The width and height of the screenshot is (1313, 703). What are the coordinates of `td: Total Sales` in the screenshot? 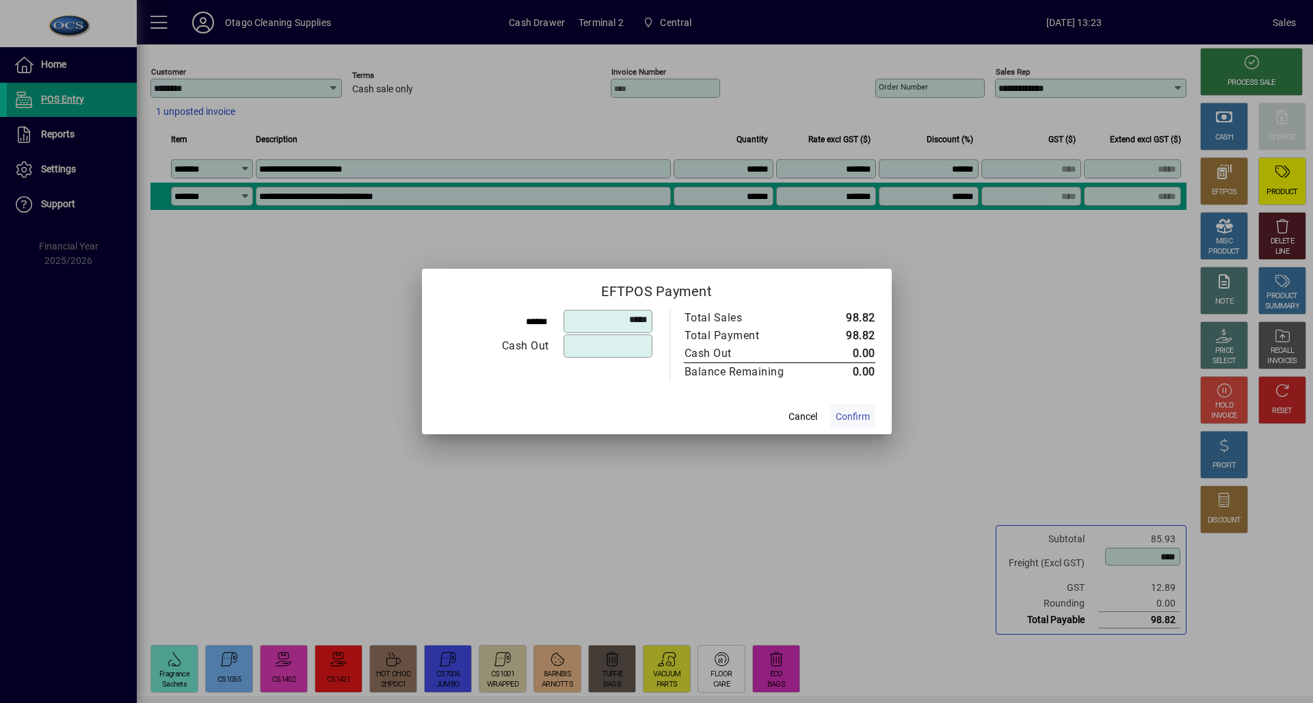 It's located at (748, 318).